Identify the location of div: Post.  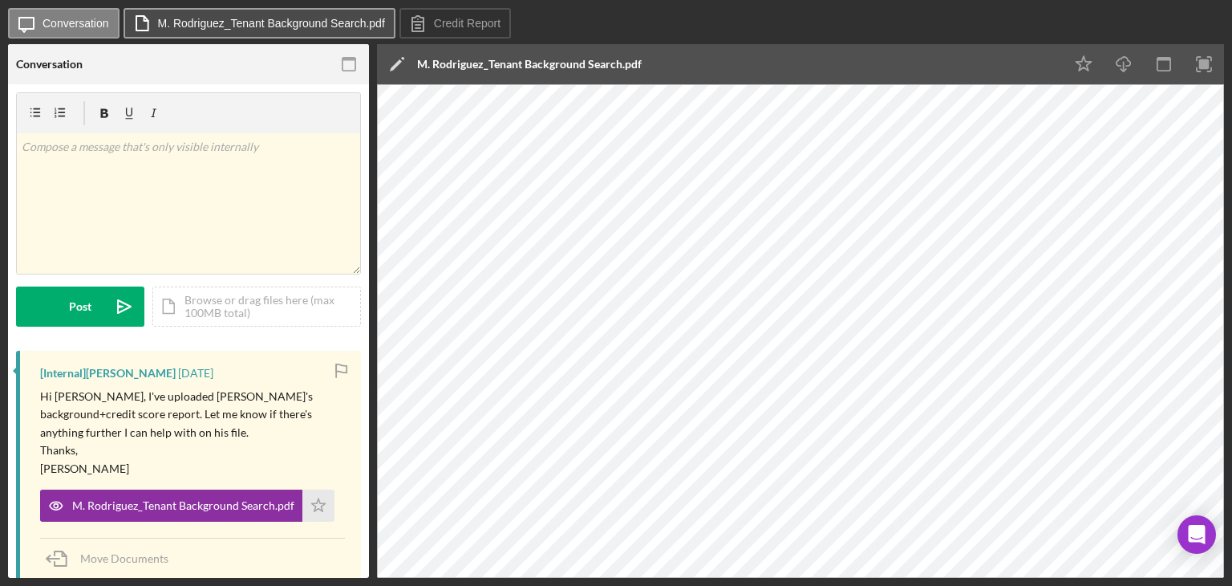
(80, 306).